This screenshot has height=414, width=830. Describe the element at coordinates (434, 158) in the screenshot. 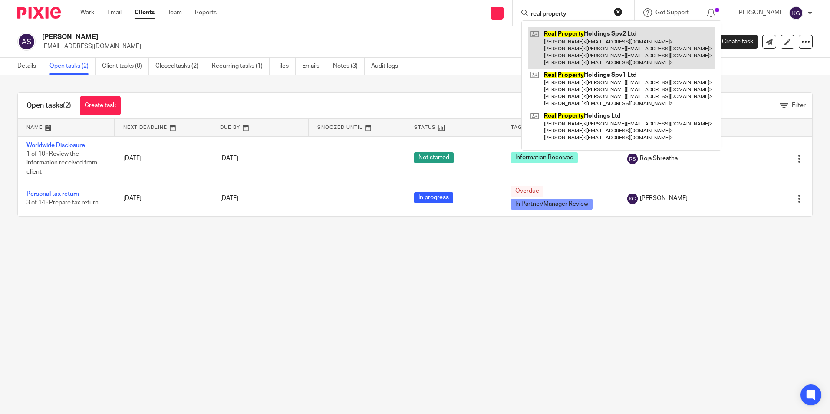

I see `span: Not started` at that location.